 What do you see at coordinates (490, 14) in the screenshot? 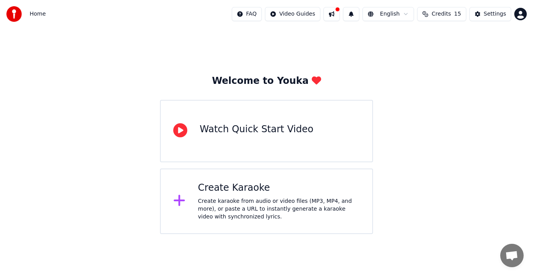
I see `button: Settings` at bounding box center [490, 14].